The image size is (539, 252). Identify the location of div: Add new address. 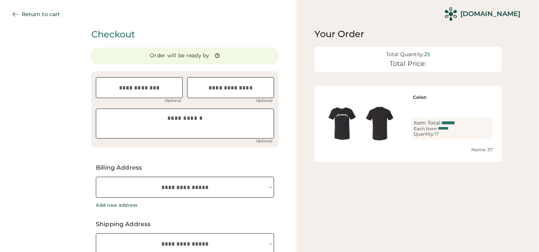
(117, 205).